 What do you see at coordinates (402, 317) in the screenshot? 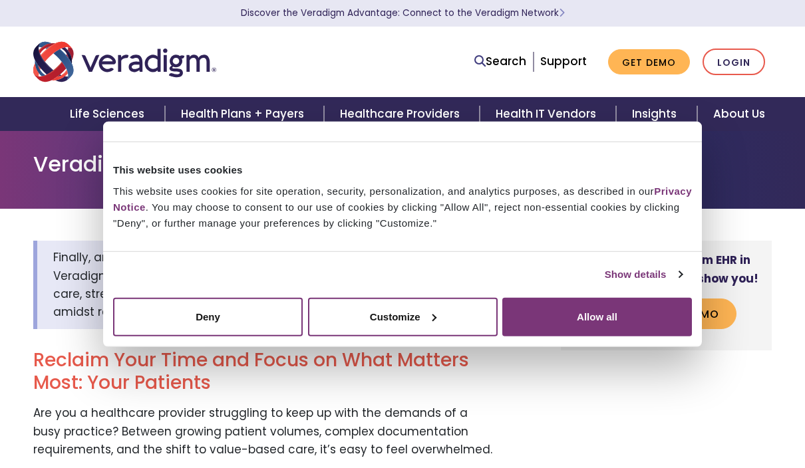
I see `button: Customize` at bounding box center [402, 317].